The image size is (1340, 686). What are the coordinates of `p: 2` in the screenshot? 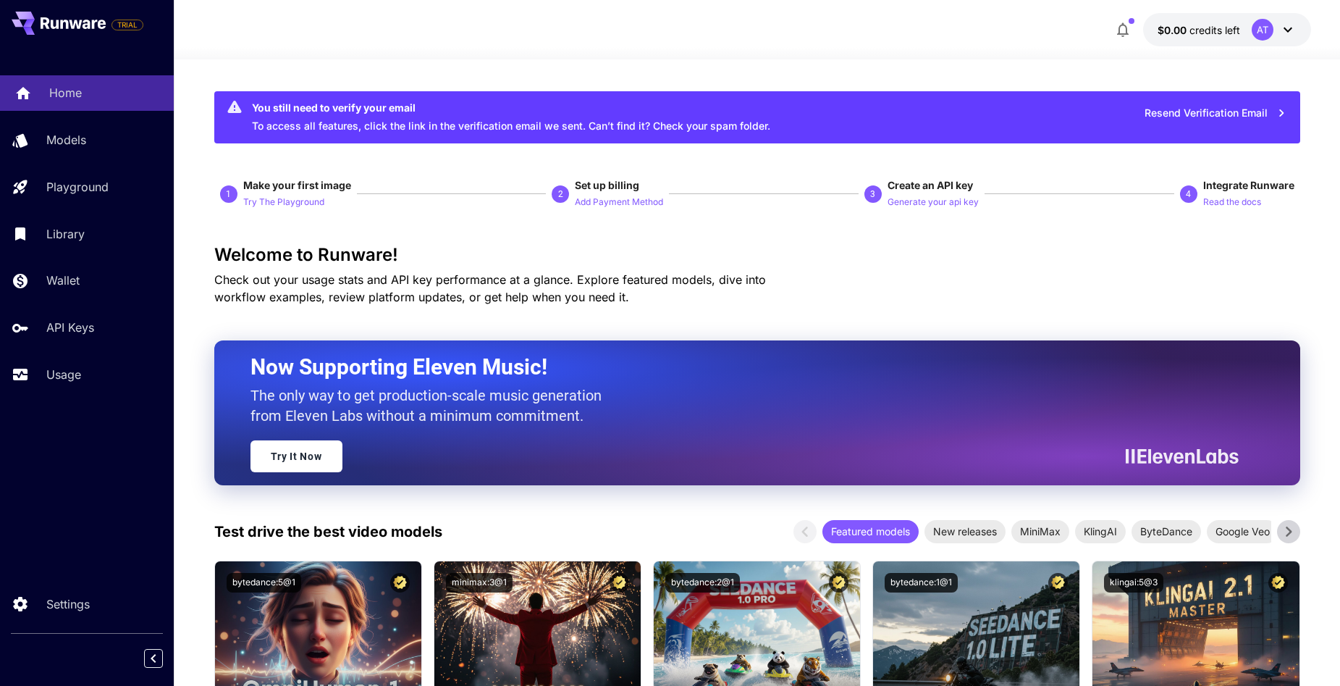 It's located at (560, 194).